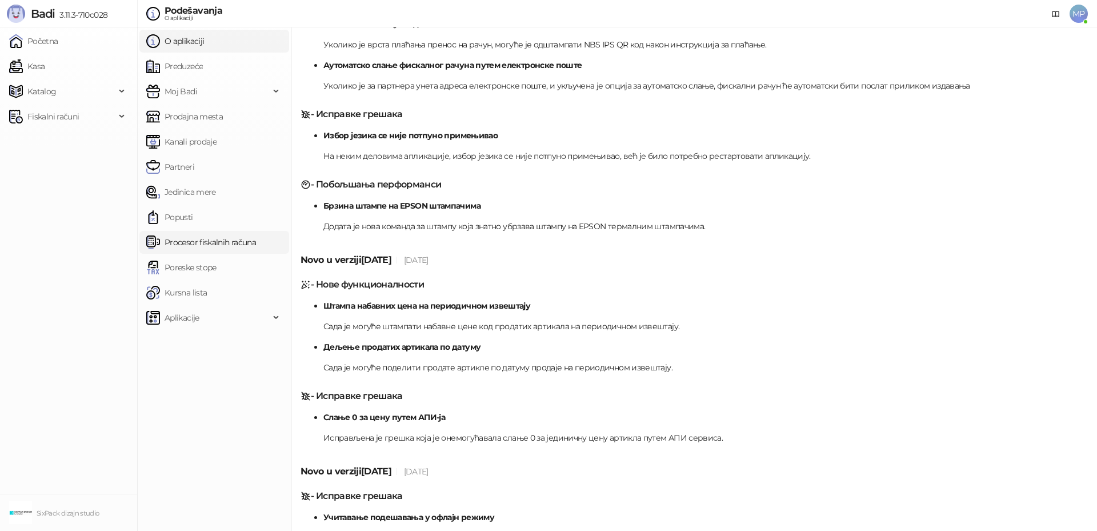 The height and width of the screenshot is (531, 1097). Describe the element at coordinates (410, 135) in the screenshot. I see `strong: Избор језика се није потпуно примењивао` at that location.